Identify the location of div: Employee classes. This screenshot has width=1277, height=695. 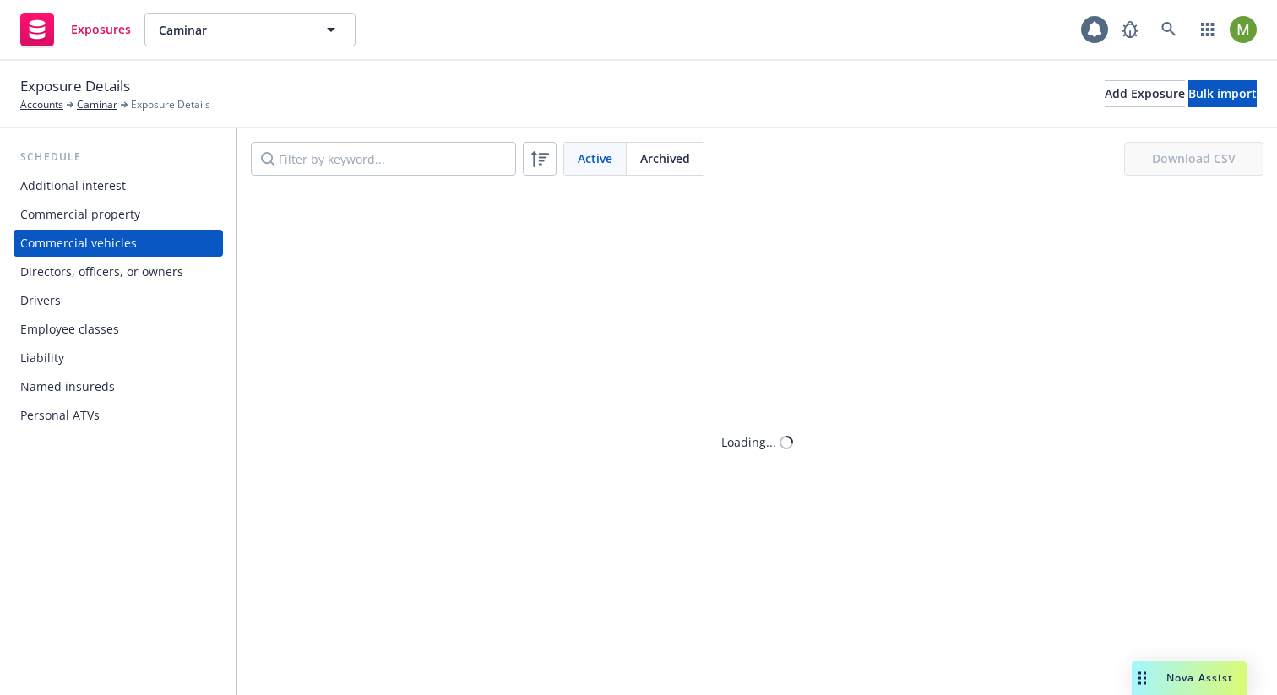
(69, 329).